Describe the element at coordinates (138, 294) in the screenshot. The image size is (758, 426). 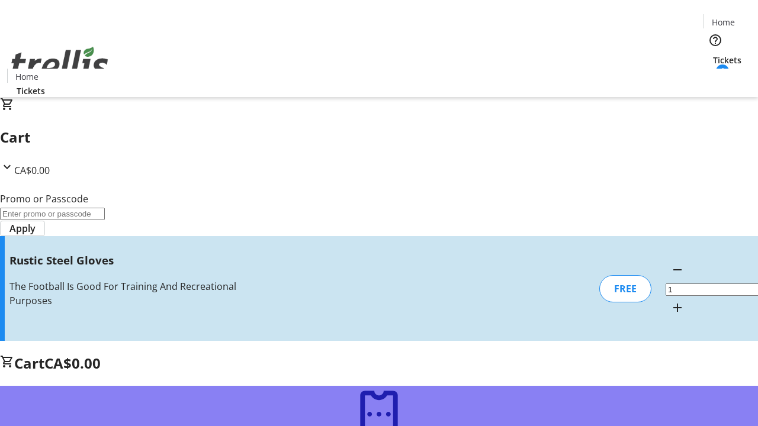
I see `div: The Football Is Good For Training And Recreational Purposes` at that location.